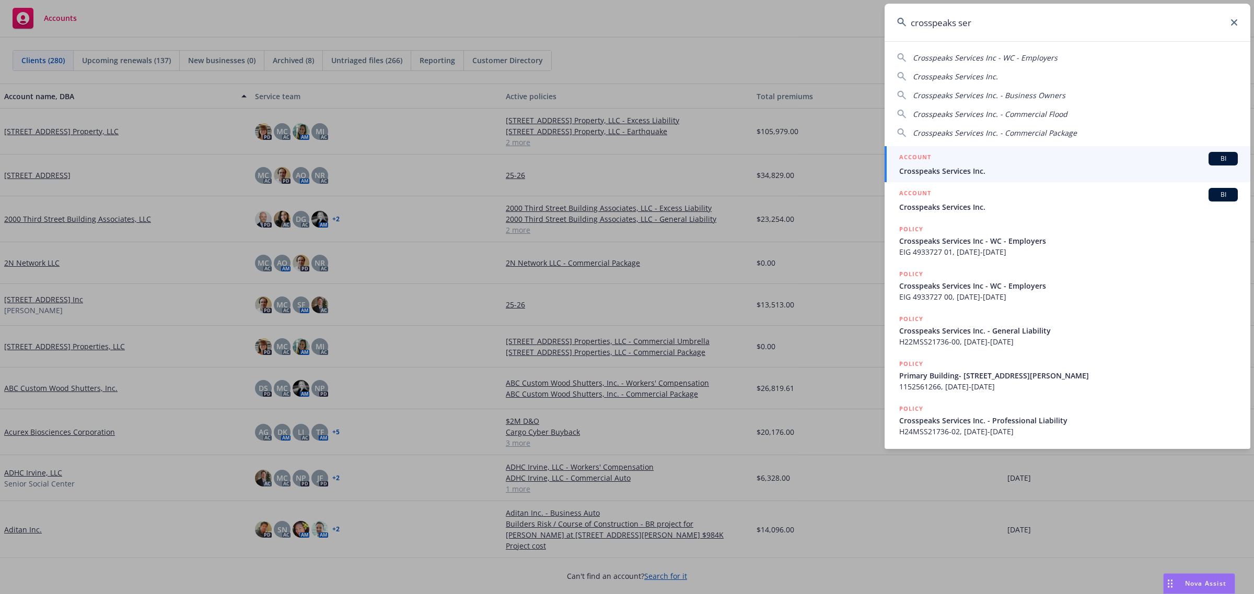 The width and height of the screenshot is (1254, 594). Describe the element at coordinates (1067, 22) in the screenshot. I see `input: Search...` at that location.